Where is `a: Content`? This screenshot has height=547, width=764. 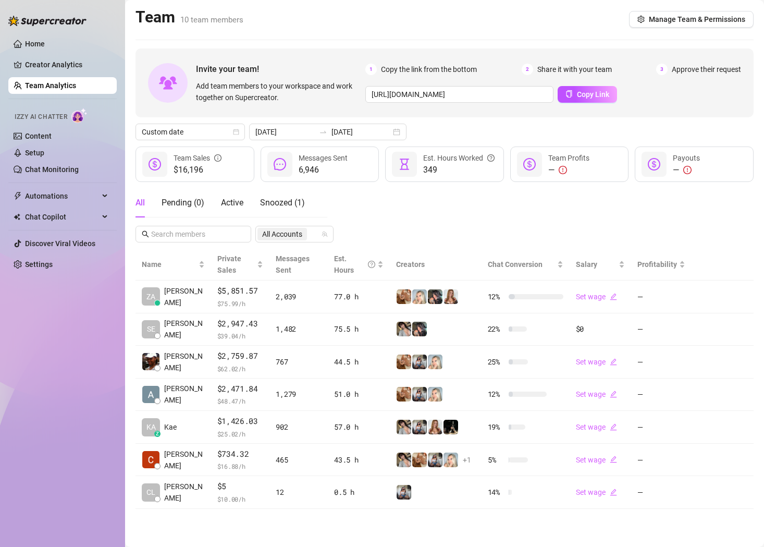 a: Content is located at coordinates (38, 136).